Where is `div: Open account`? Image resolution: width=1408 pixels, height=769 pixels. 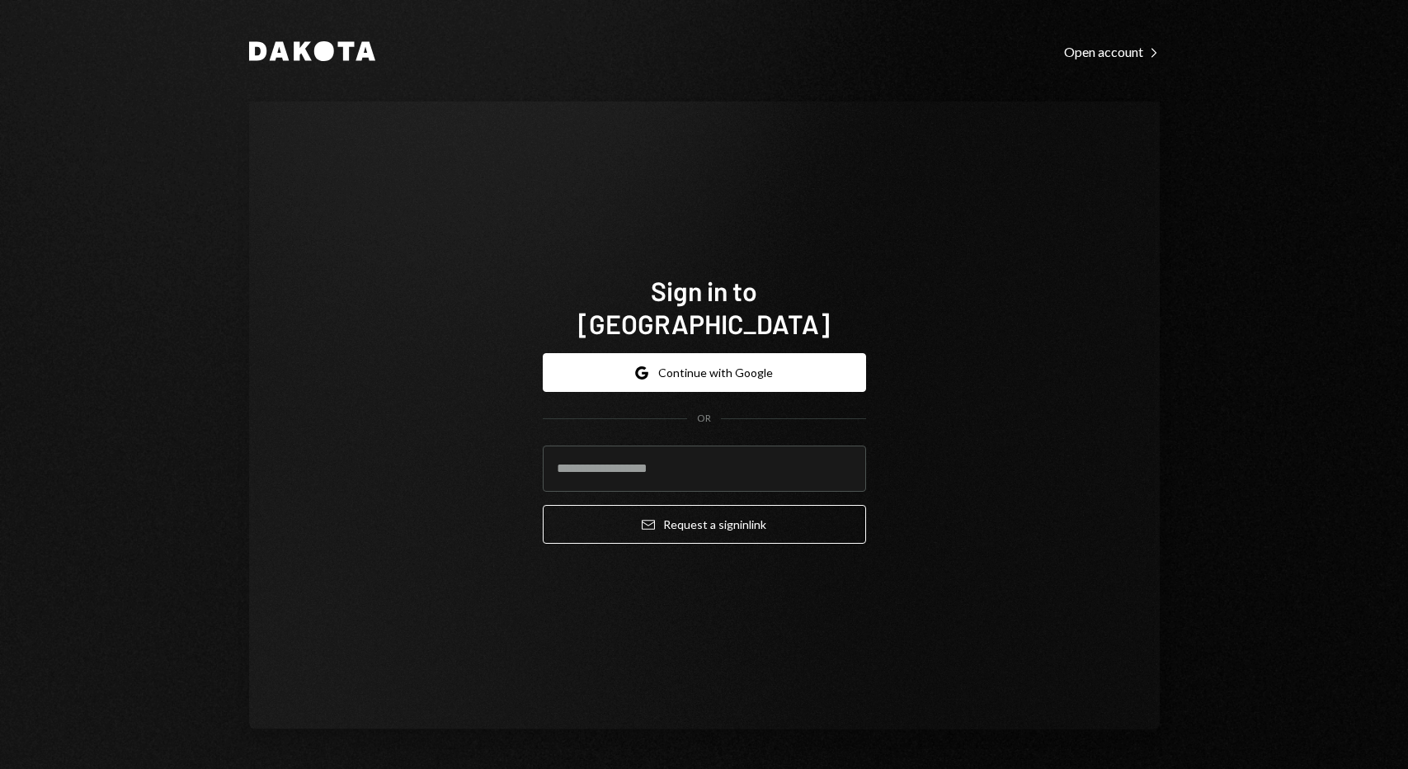
div: Open account is located at coordinates (1112, 52).